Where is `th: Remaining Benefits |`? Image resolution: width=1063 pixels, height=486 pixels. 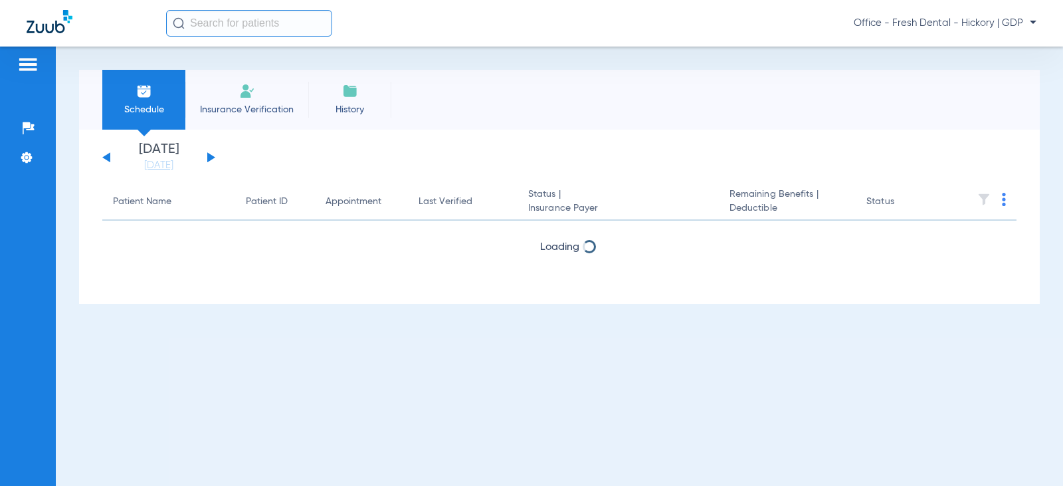 th: Remaining Benefits | is located at coordinates (787, 202).